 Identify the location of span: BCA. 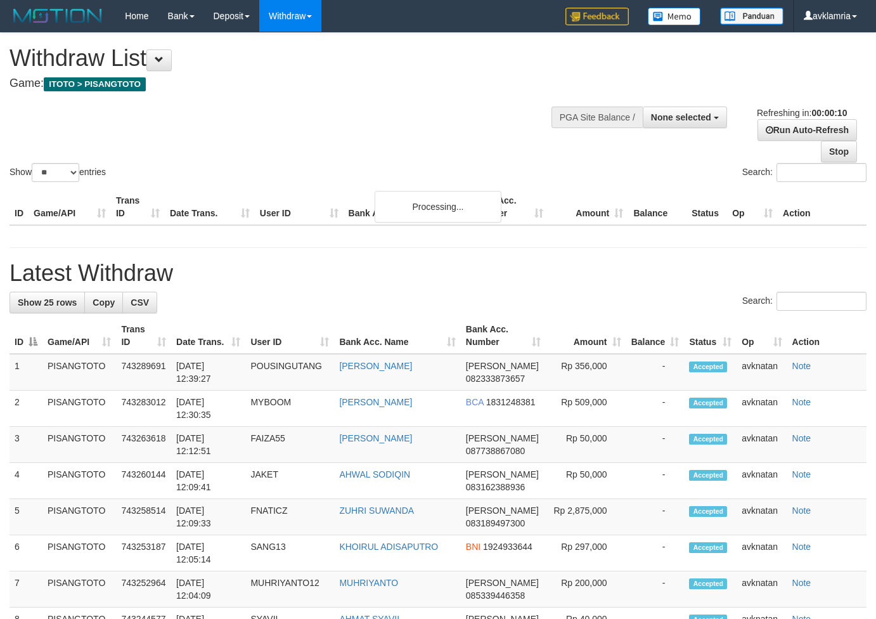
(475, 402).